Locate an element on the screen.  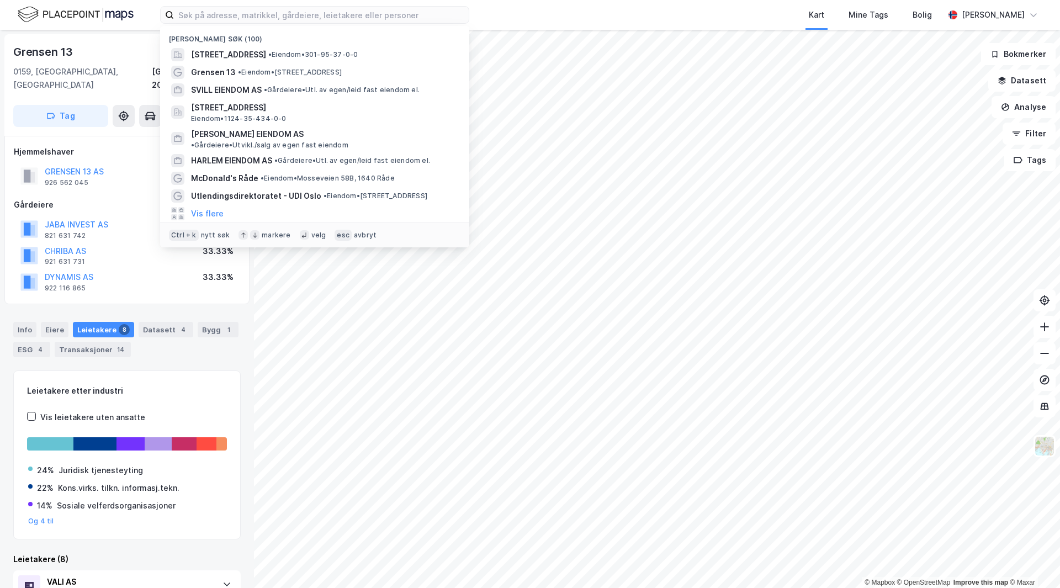
button: Bokmerker is located at coordinates (1018, 54).